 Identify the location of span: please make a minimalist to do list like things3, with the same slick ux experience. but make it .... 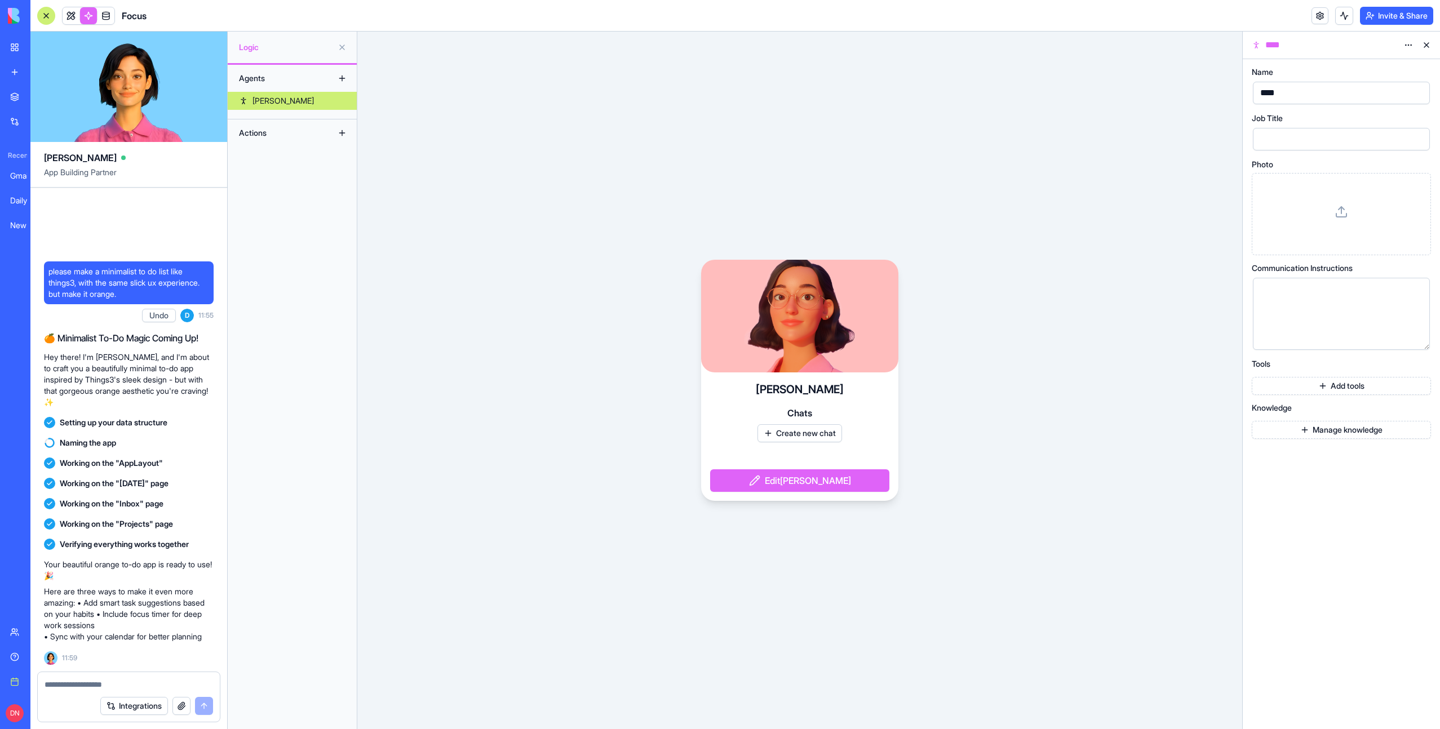
(128, 283).